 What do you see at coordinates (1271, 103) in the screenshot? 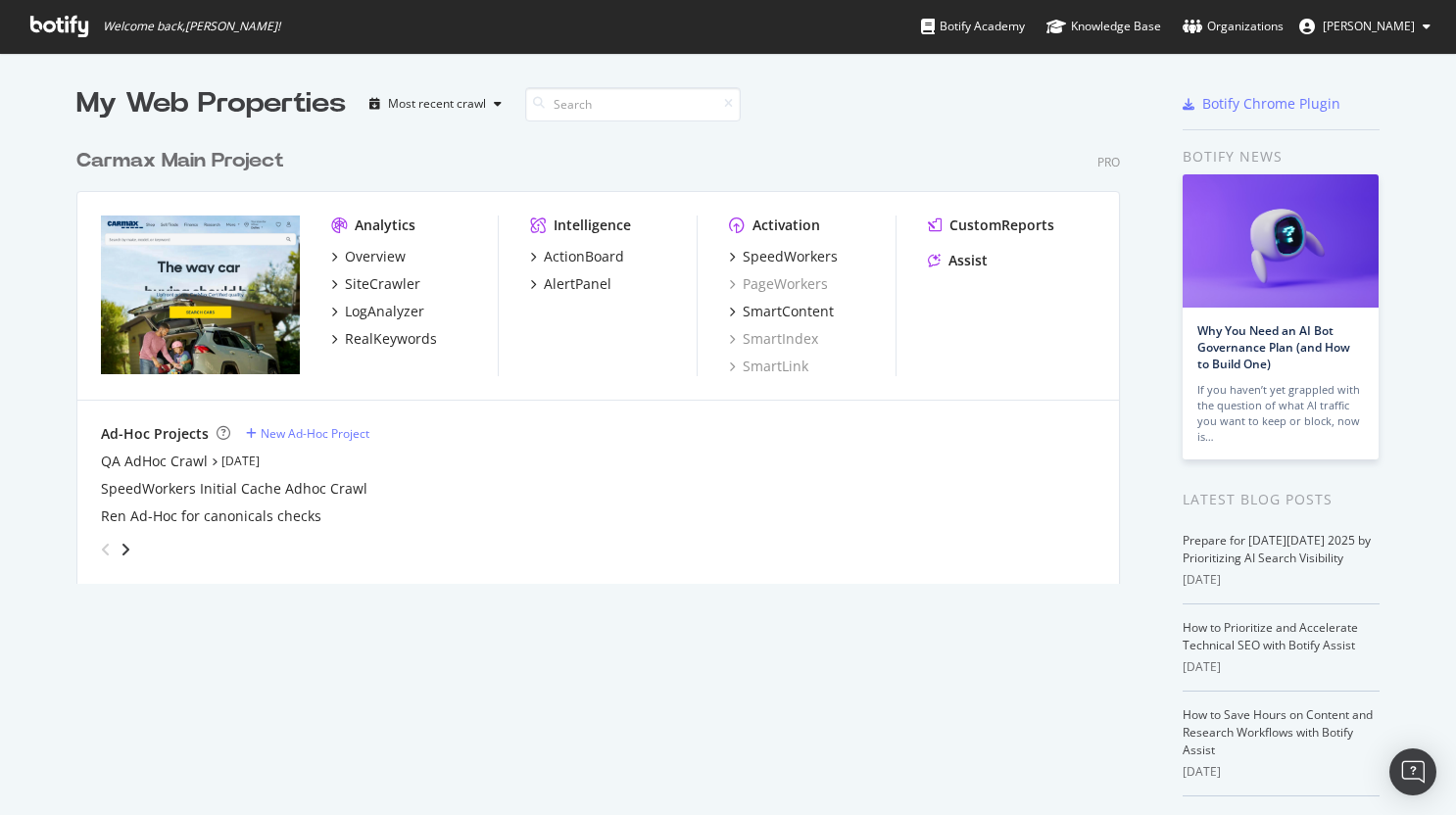
I see `div: Botify Chrome Plugin` at bounding box center [1271, 103].